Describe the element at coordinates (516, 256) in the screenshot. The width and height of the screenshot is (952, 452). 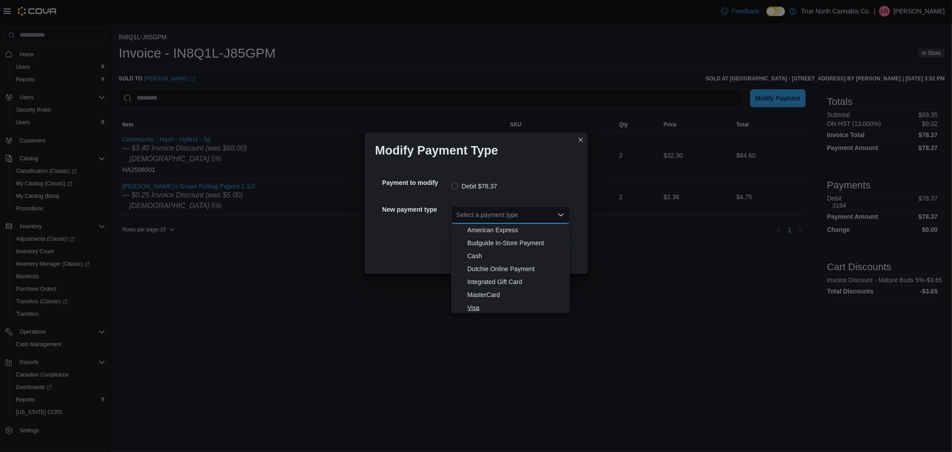
I see `span: Cash` at that location.